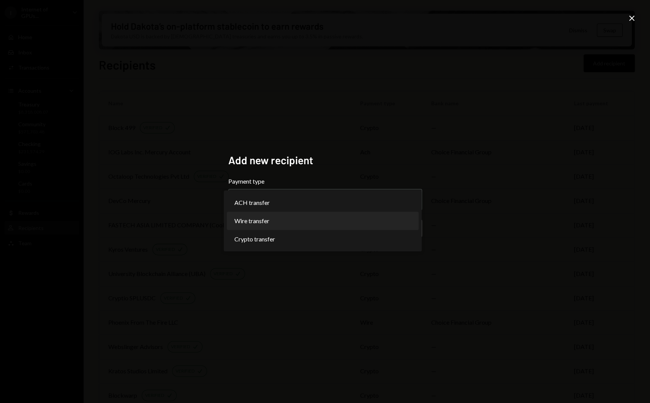  I want to click on label: Payment type, so click(325, 181).